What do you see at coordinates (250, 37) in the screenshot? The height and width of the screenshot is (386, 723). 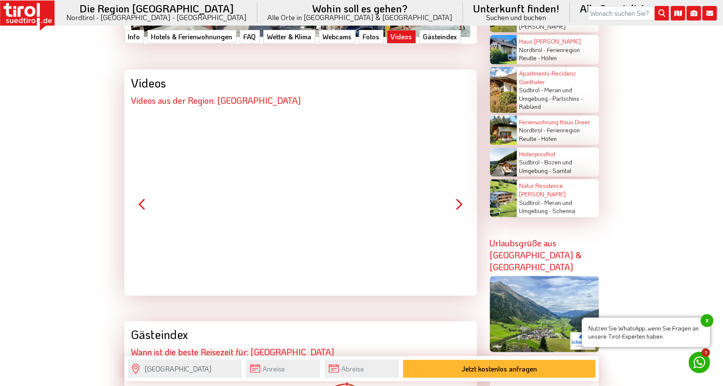 I see `a: FAQ` at bounding box center [250, 37].